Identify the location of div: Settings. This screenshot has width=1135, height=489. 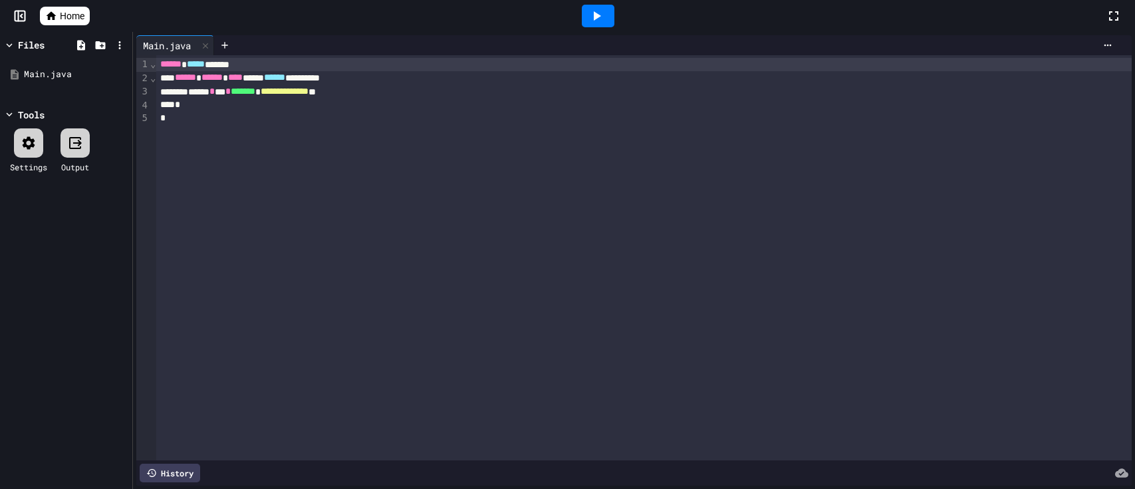
(29, 167).